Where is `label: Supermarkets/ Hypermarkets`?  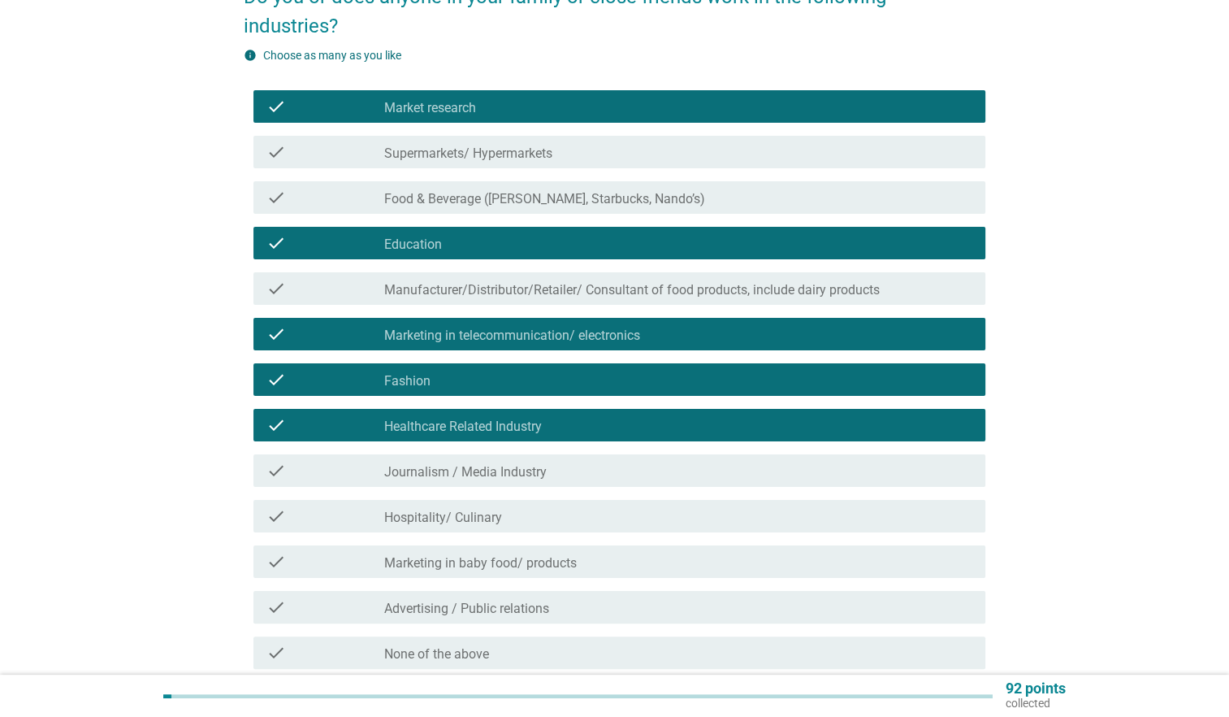
label: Supermarkets/ Hypermarkets is located at coordinates (468, 154).